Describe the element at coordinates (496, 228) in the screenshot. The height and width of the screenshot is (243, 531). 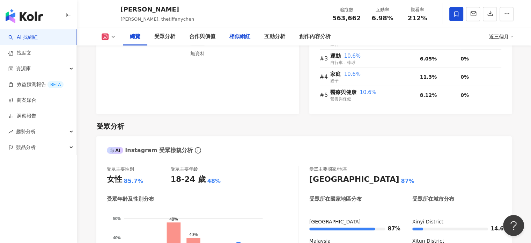
I see `span: 14.6%` at that location.